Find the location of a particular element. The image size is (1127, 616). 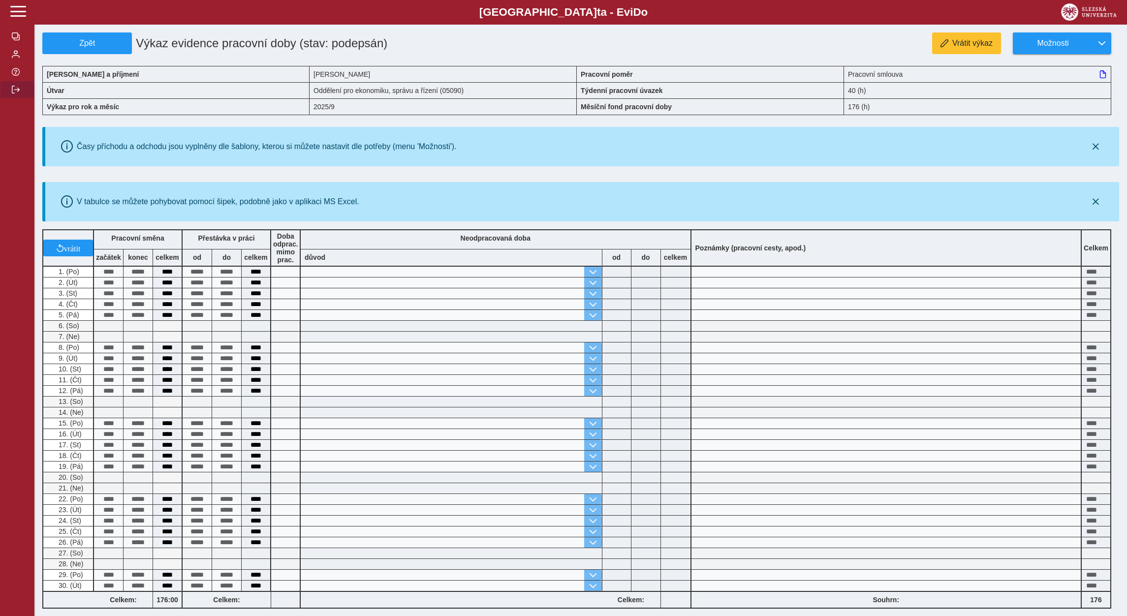

span: o is located at coordinates (644, 12).